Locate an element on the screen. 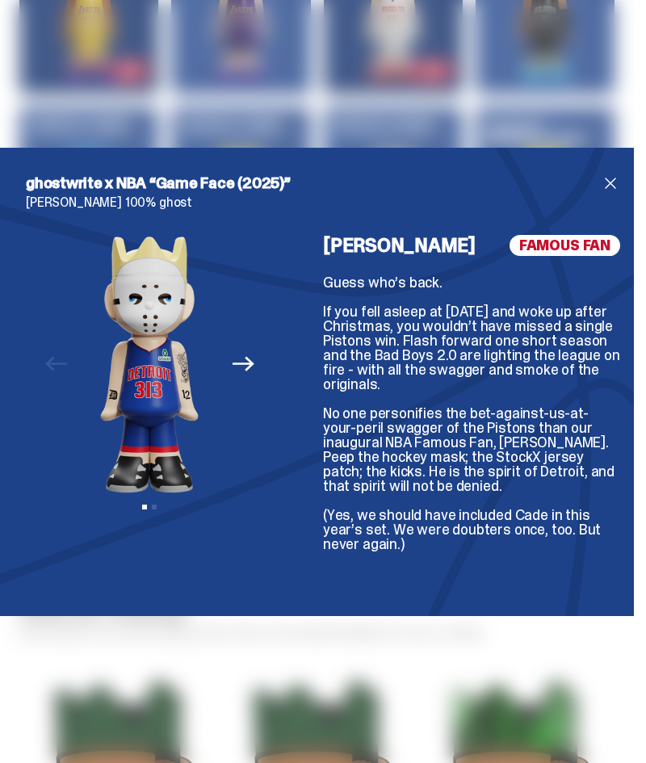 Image resolution: width=646 pixels, height=763 pixels. button: View slide 2 is located at coordinates (154, 507).